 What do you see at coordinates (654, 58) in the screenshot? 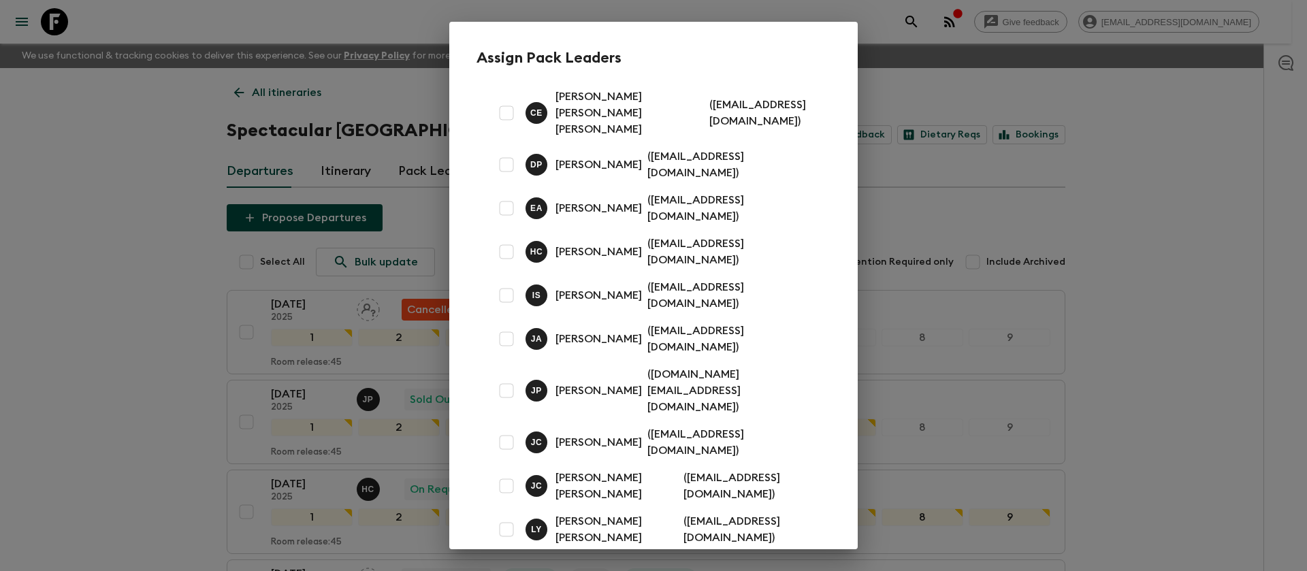
I see `h2: Assign Pack Leaders` at bounding box center [654, 58].